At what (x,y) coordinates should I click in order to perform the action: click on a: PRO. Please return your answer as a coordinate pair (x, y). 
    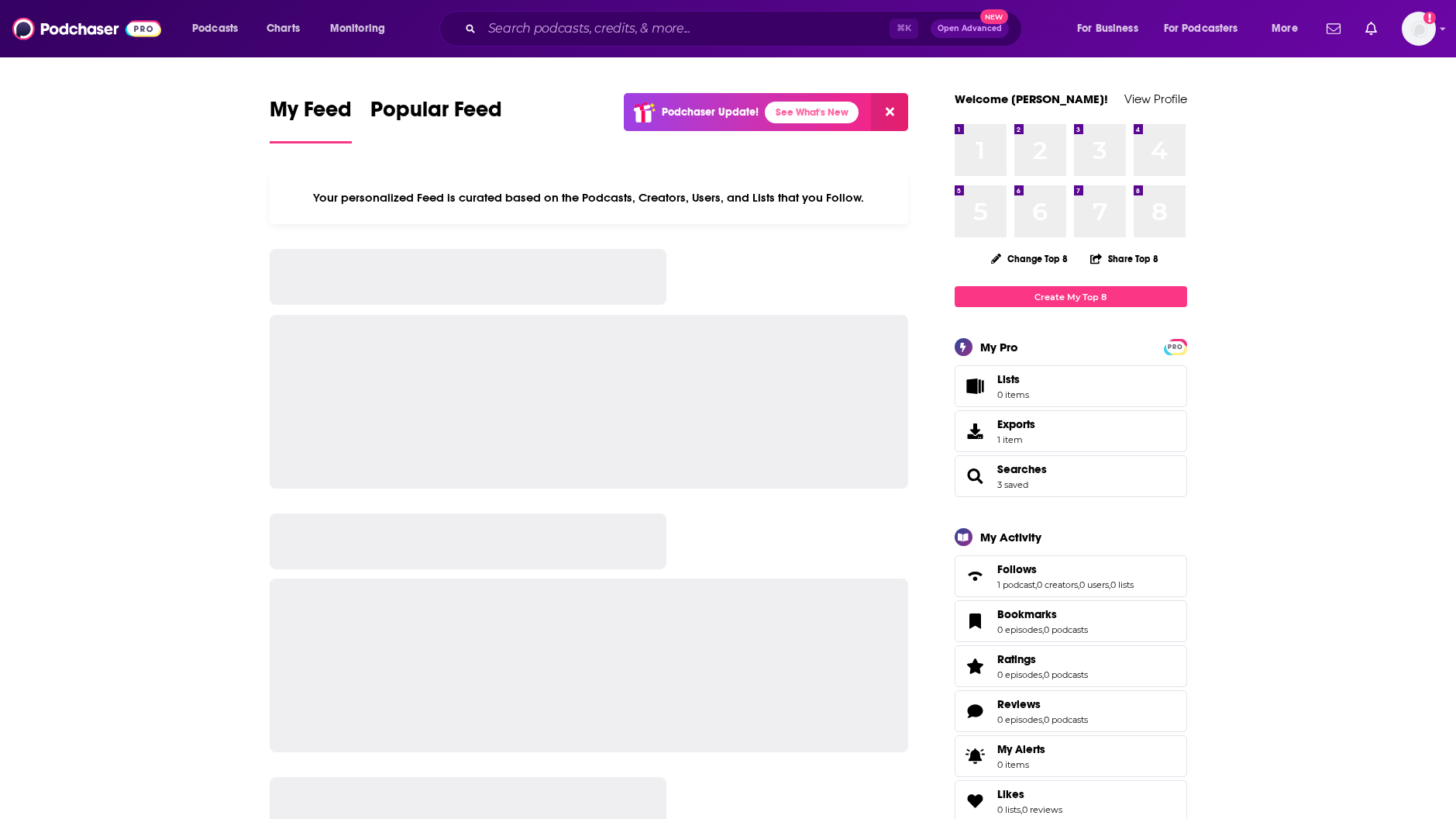
    Looking at the image, I should click on (1175, 346).